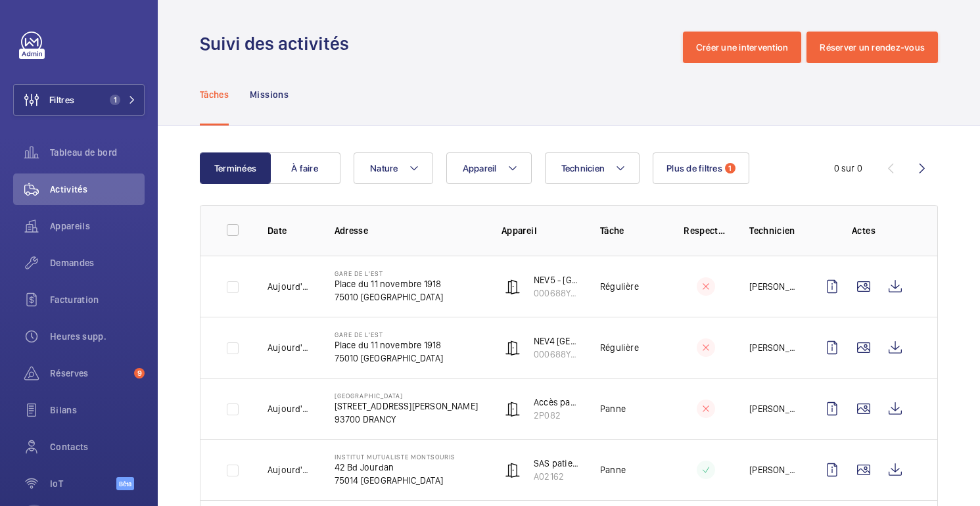 Image resolution: width=980 pixels, height=506 pixels. Describe the element at coordinates (395, 457) in the screenshot. I see `font: Institut Mutualiste Montsouris` at that location.